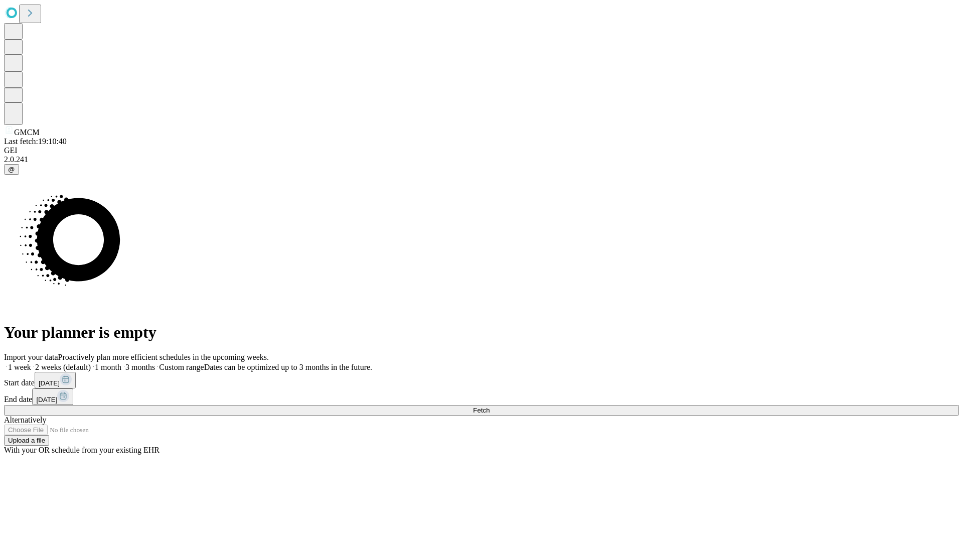 This screenshot has width=963, height=542. I want to click on div: End date, so click(482, 396).